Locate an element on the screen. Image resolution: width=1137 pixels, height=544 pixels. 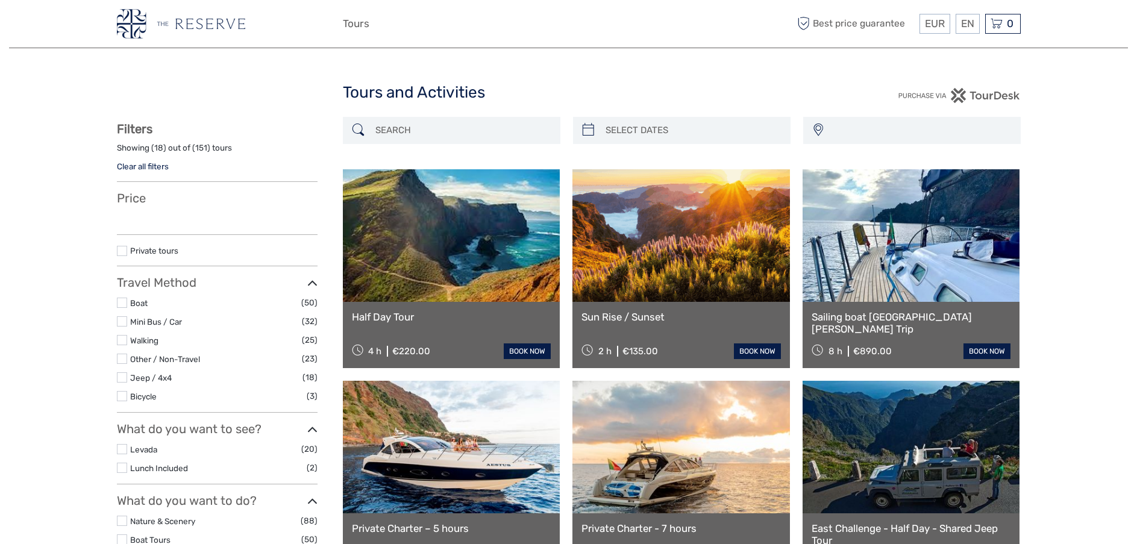
a: Bicycle is located at coordinates (143, 396).